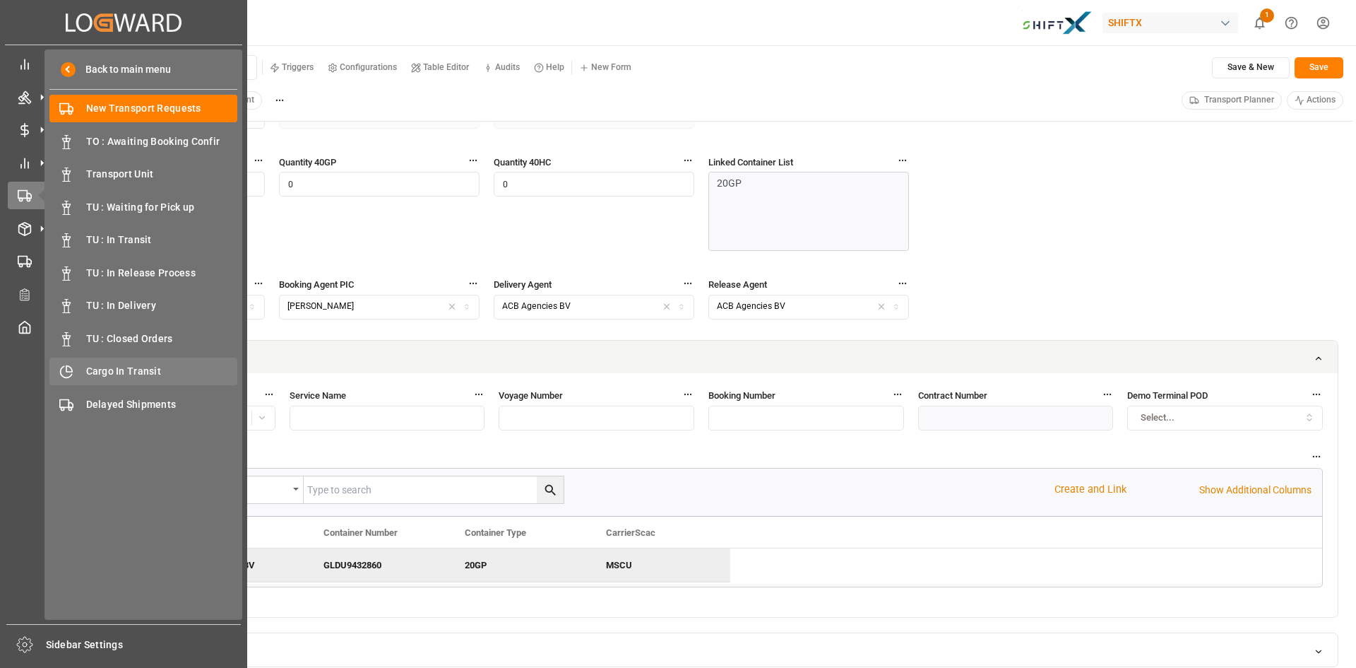 The height and width of the screenshot is (668, 1356). I want to click on a: Control Tower, so click(124, 64).